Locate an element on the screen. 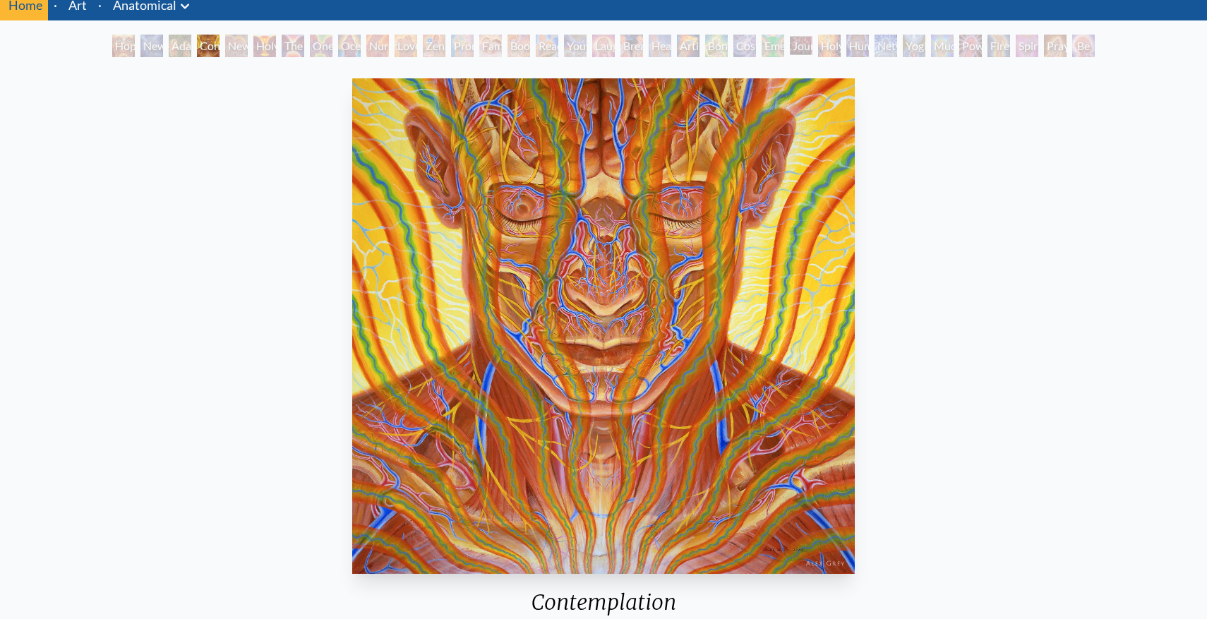 This screenshot has width=1207, height=619. div: Love Circuit is located at coordinates (406, 46).